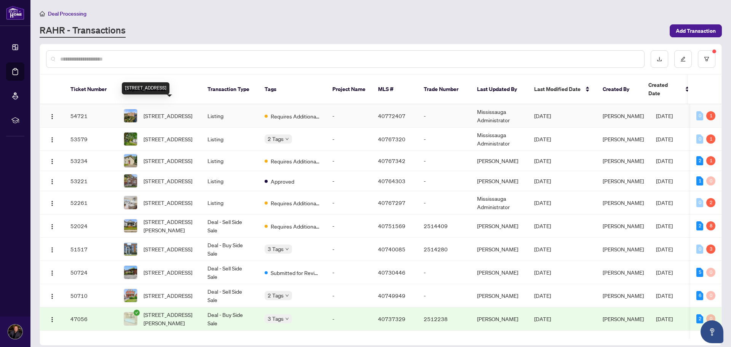 The image size is (731, 347). I want to click on span: 40749949, so click(392, 296).